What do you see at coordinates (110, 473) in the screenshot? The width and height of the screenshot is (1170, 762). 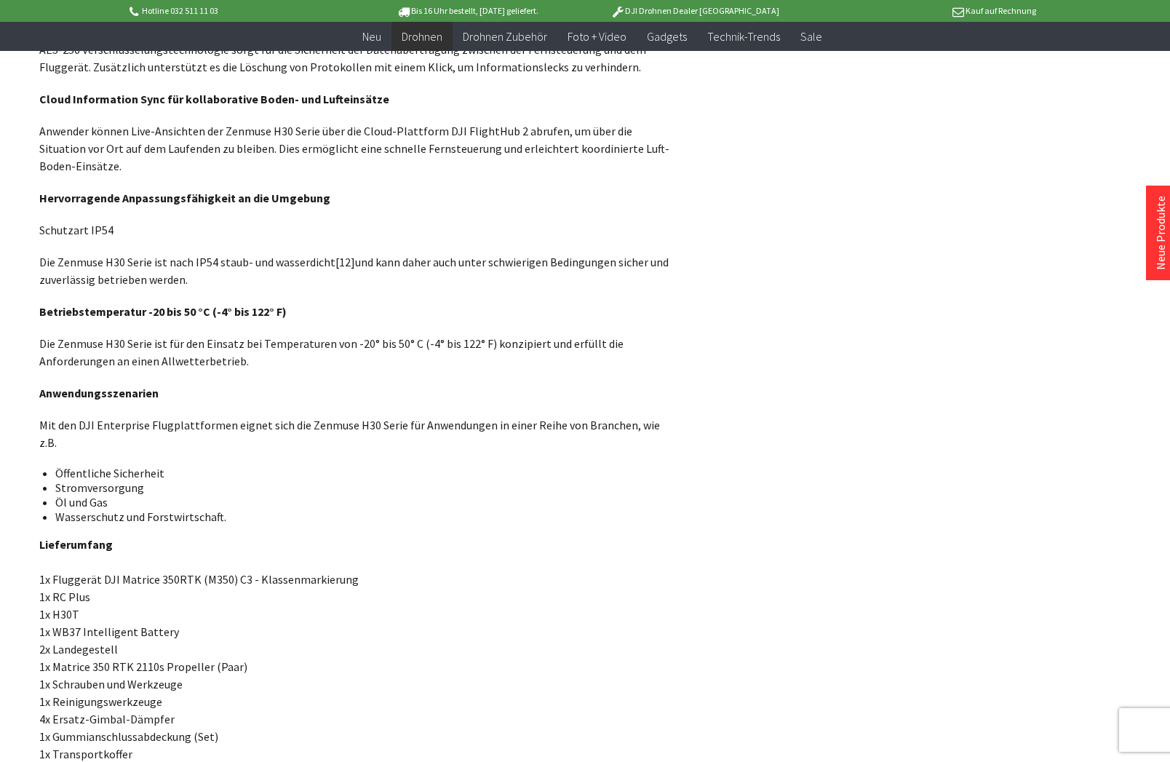 I see `span: Öffentliche Sicherheit` at bounding box center [110, 473].